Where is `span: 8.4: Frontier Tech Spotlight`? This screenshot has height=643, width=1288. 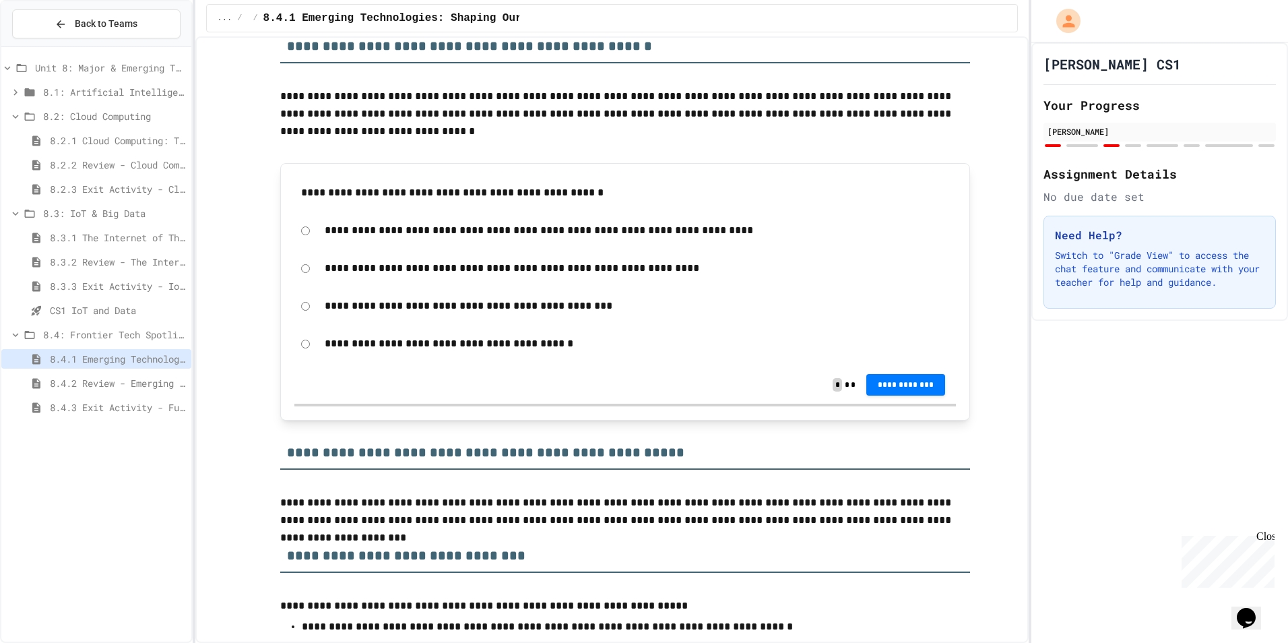
span: 8.4: Frontier Tech Spotlight is located at coordinates (115, 334).